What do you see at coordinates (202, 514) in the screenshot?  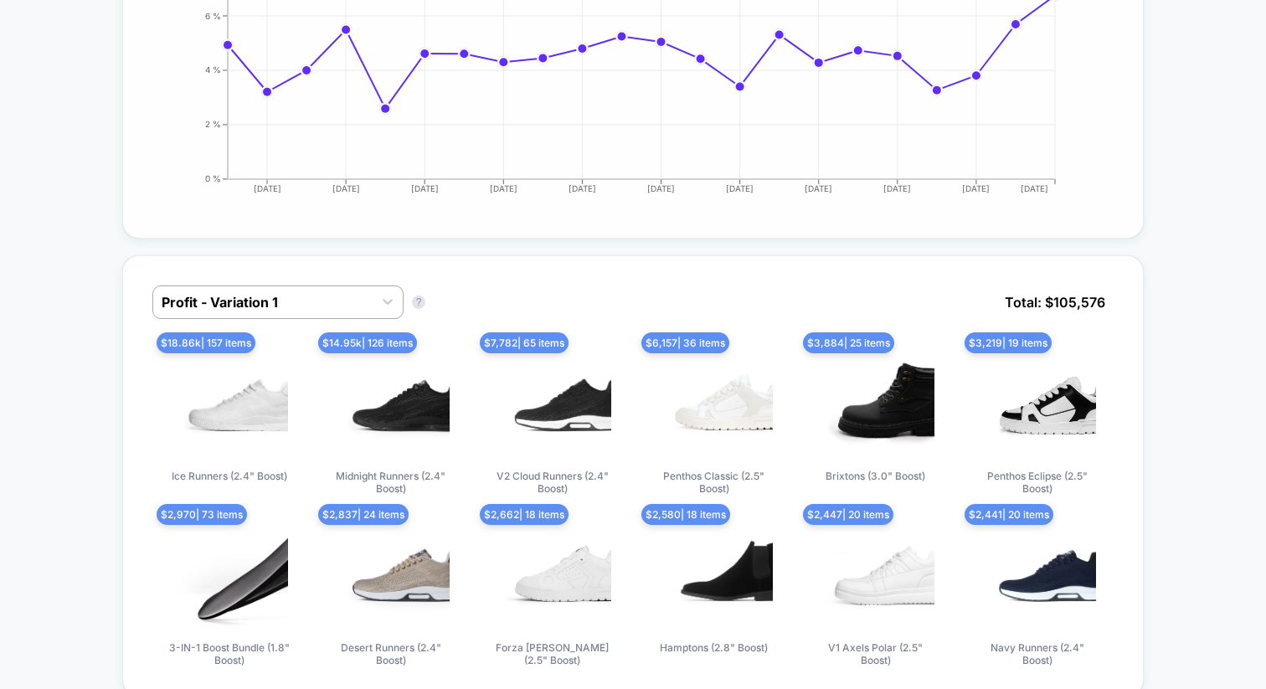 I see `span: $ 2,970 | 73 items` at bounding box center [202, 514].